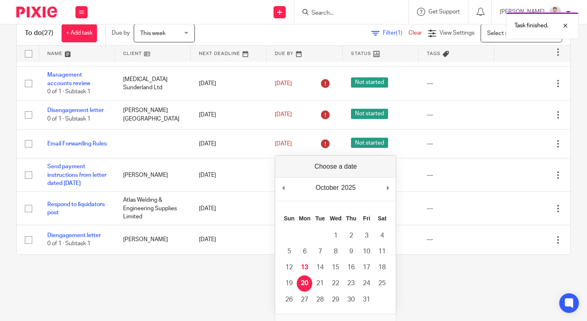 The image size is (587, 321). I want to click on button: 9, so click(351, 252).